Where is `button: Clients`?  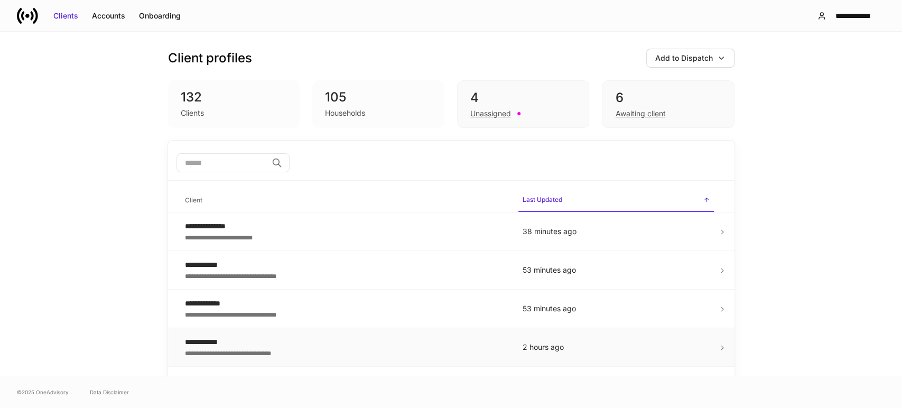 button: Clients is located at coordinates (66, 16).